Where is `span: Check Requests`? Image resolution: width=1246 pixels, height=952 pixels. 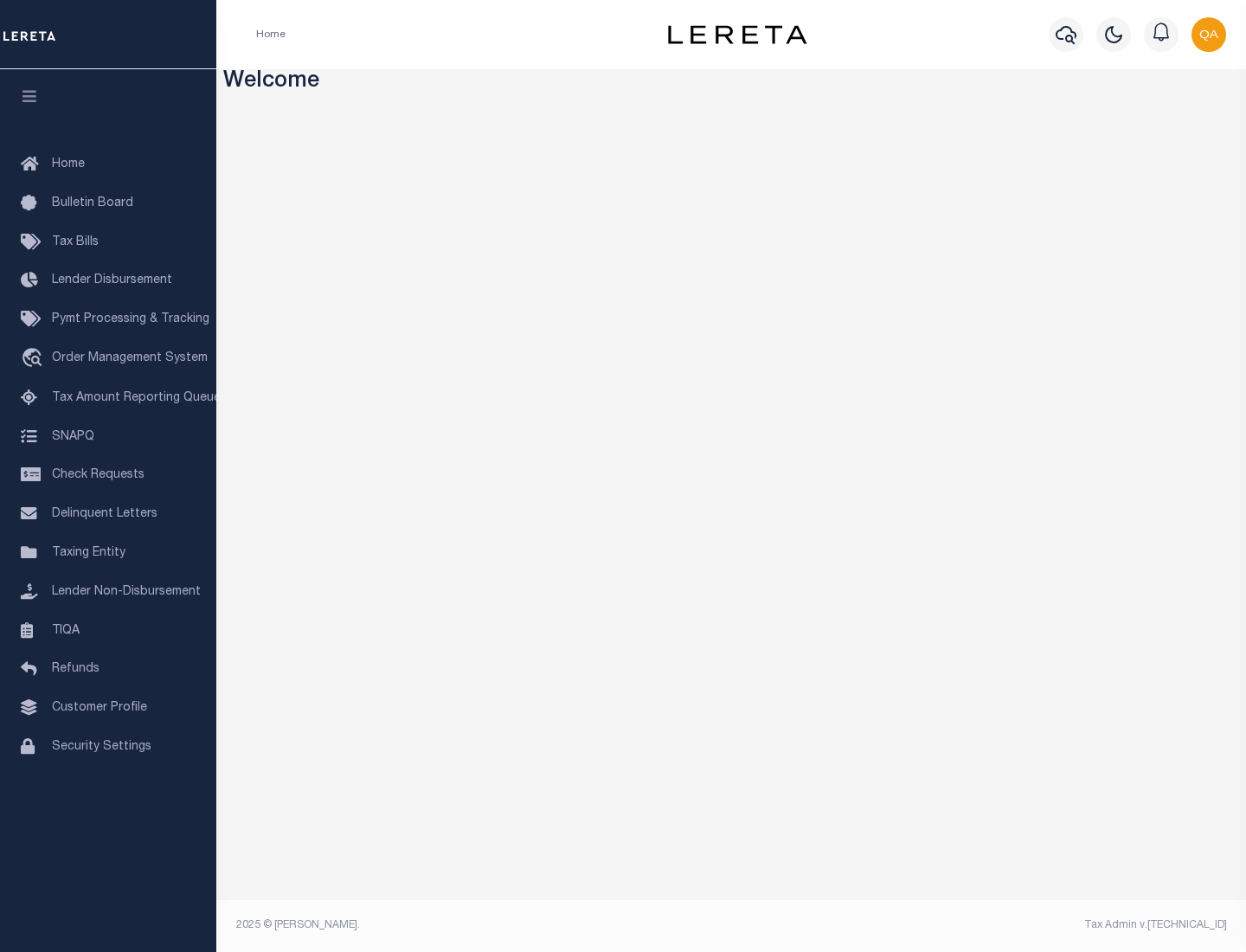
span: Check Requests is located at coordinates (98, 475).